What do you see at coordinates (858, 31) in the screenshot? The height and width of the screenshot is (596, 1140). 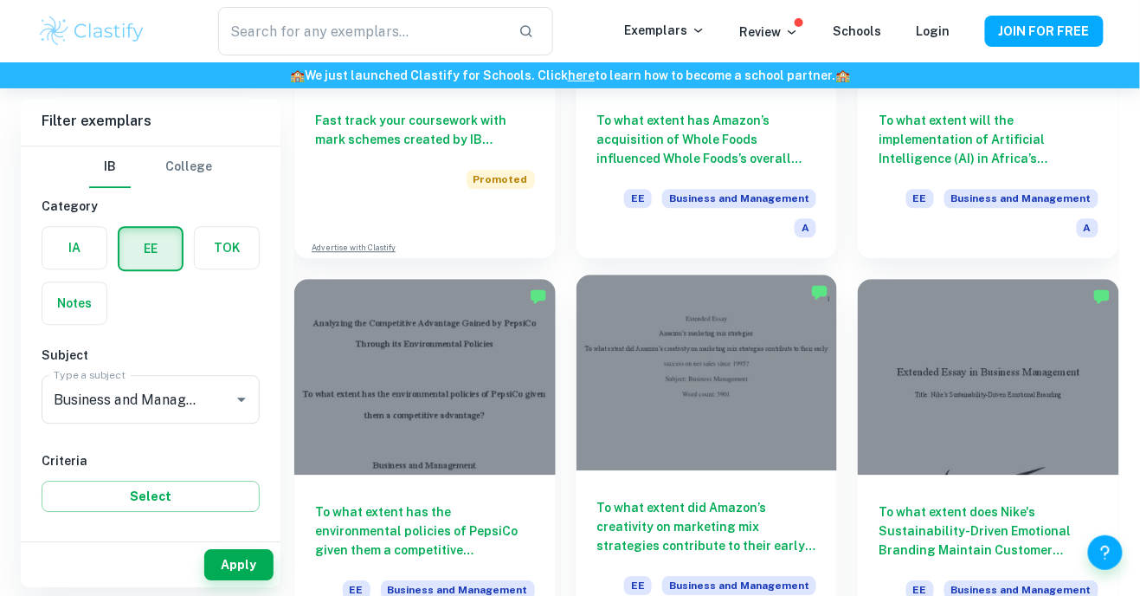 I see `a: Schools` at bounding box center [858, 31].